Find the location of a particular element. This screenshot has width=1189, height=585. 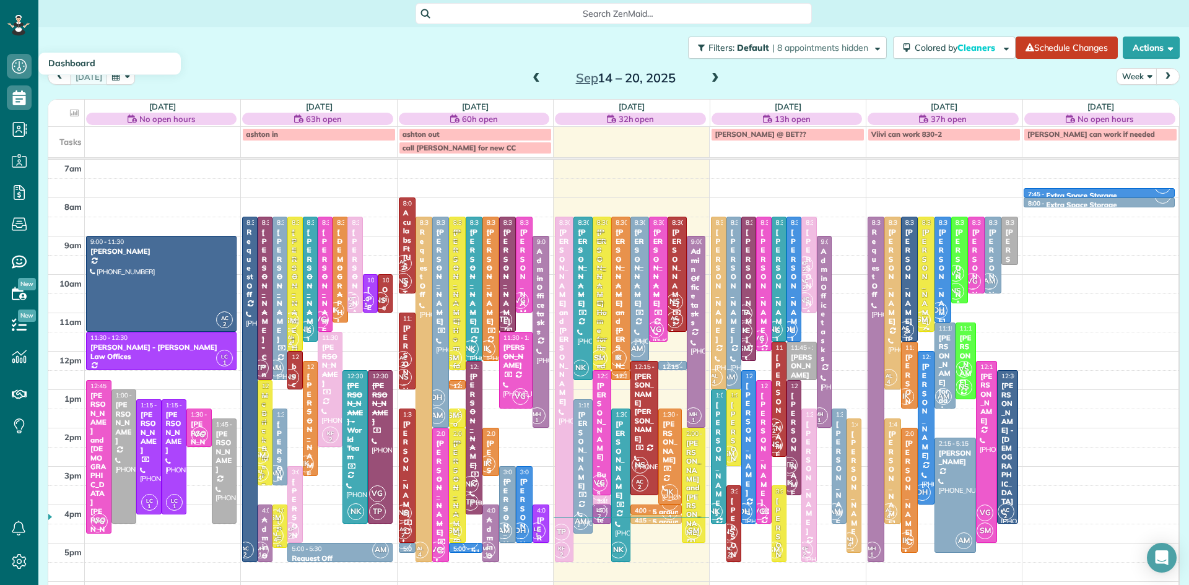

span: TP is located at coordinates (260, 368).